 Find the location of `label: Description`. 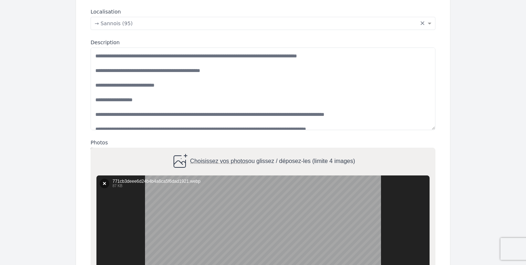

label: Description is located at coordinates (263, 42).